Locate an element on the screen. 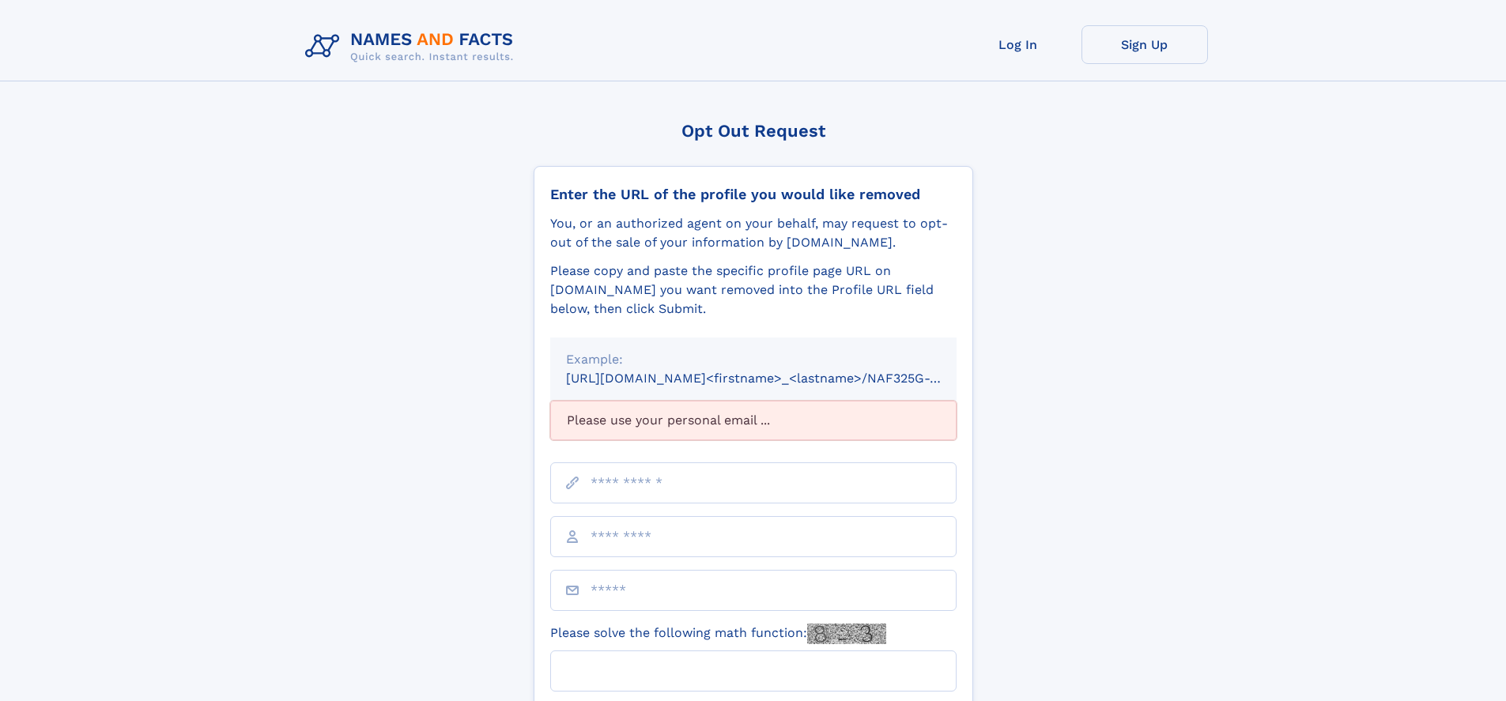 This screenshot has width=1506, height=701. div: Opt Out Request is located at coordinates (754, 130).